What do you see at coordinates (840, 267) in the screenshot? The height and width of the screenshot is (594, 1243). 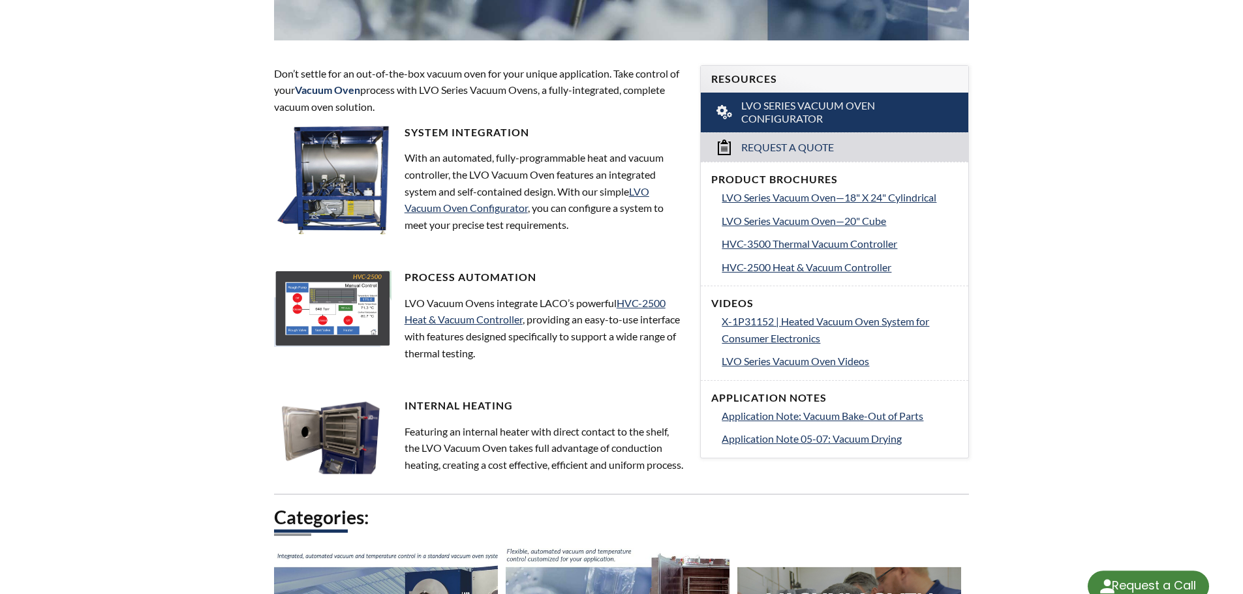 I see `a: HVC-2500 Heat & Vacuum Controller` at bounding box center [840, 267].